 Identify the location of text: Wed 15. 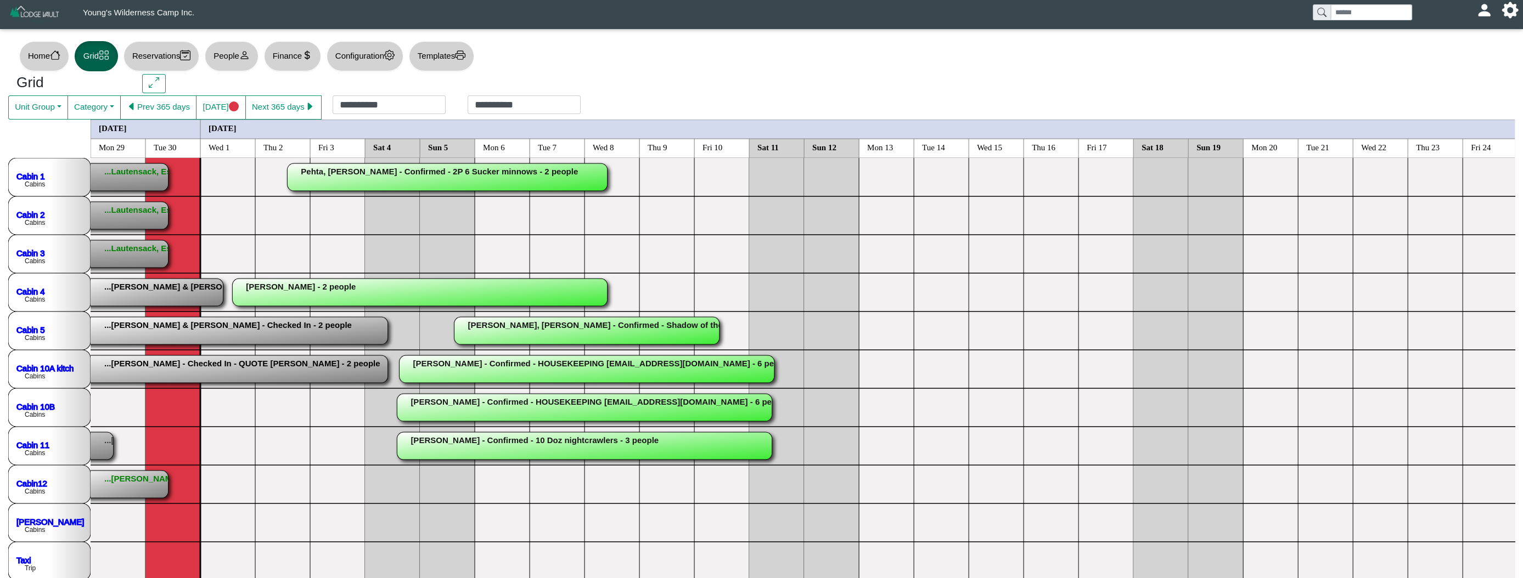
(990, 147).